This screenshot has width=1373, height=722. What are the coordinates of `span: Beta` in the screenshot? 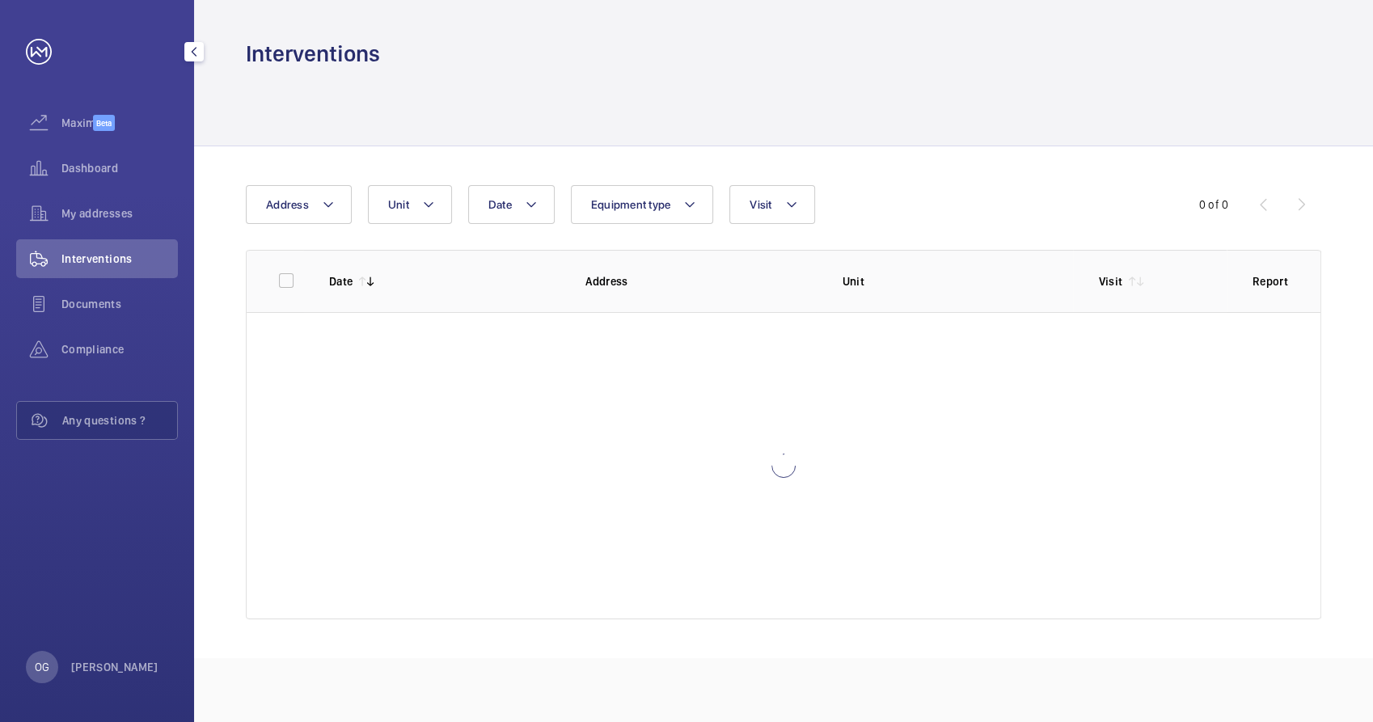 It's located at (104, 123).